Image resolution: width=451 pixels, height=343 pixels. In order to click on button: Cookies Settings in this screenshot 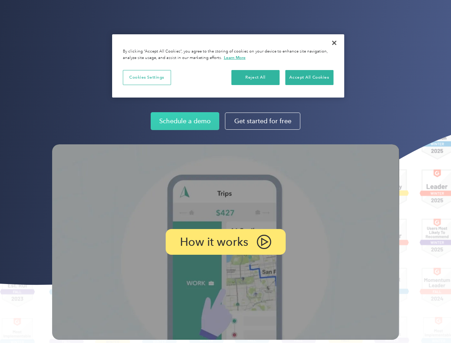, I will do `click(147, 77)`.